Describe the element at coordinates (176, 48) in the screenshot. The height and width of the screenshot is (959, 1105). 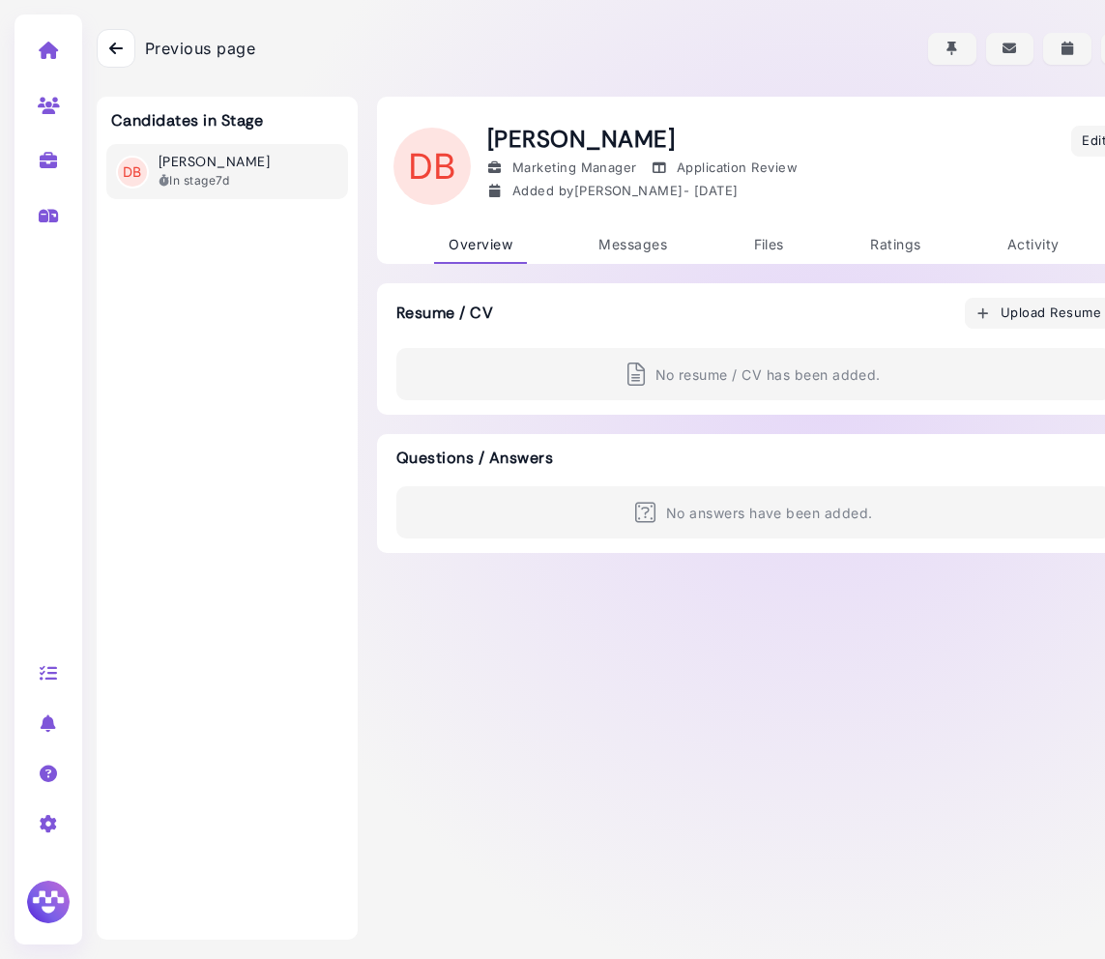
I see `a: Previous page` at that location.